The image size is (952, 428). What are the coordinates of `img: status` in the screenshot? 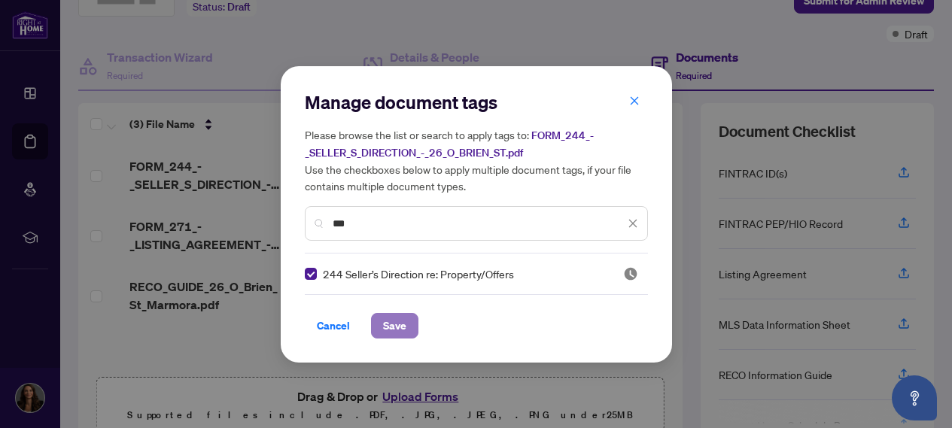 It's located at (631, 274).